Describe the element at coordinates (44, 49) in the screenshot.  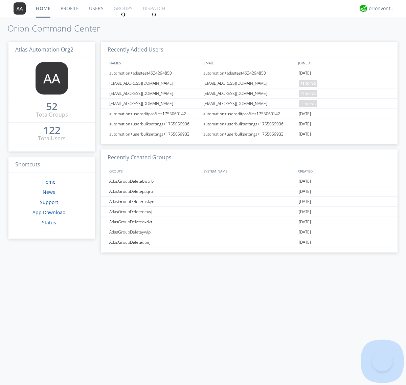
I see `span: Atlas Automation Org2` at that location.